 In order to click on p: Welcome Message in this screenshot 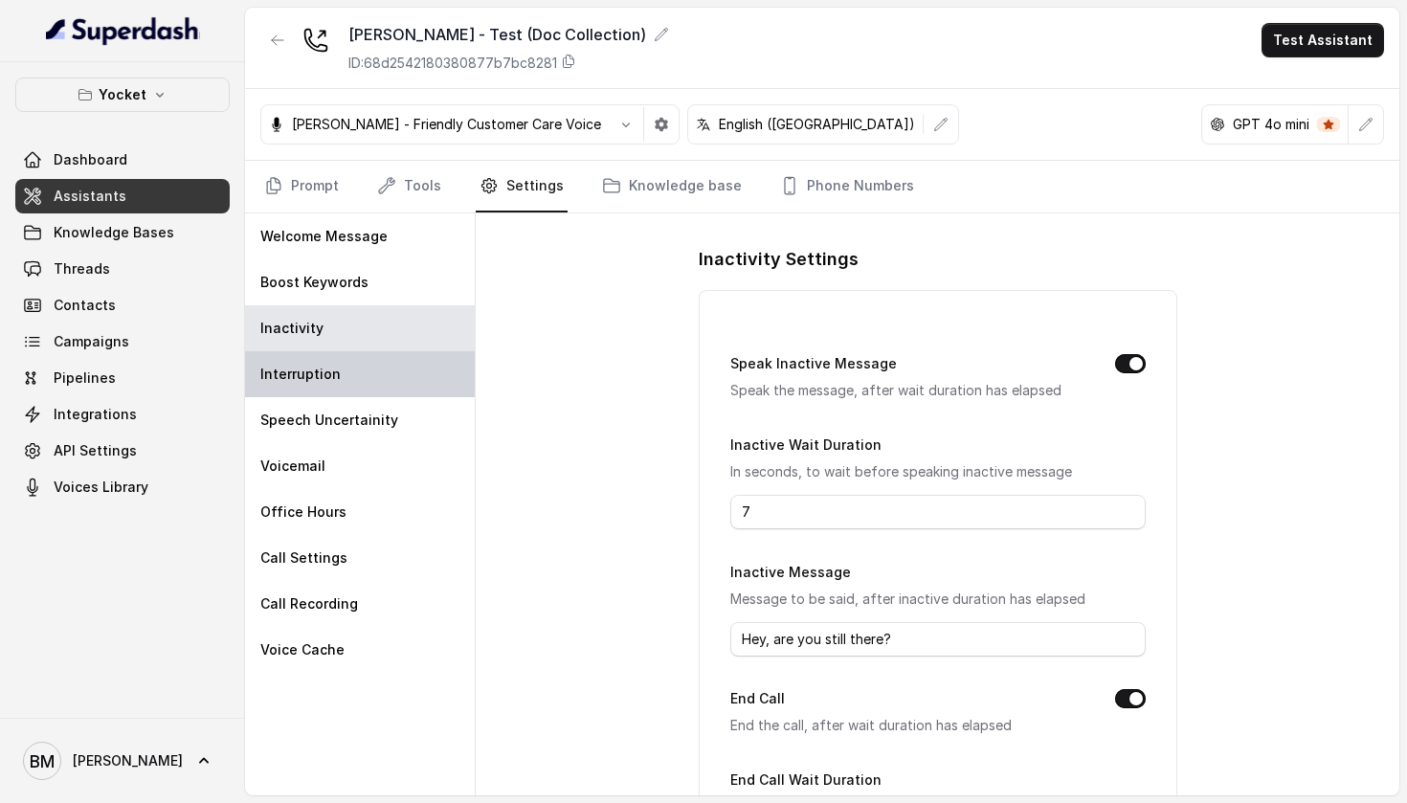, I will do `click(324, 236)`.